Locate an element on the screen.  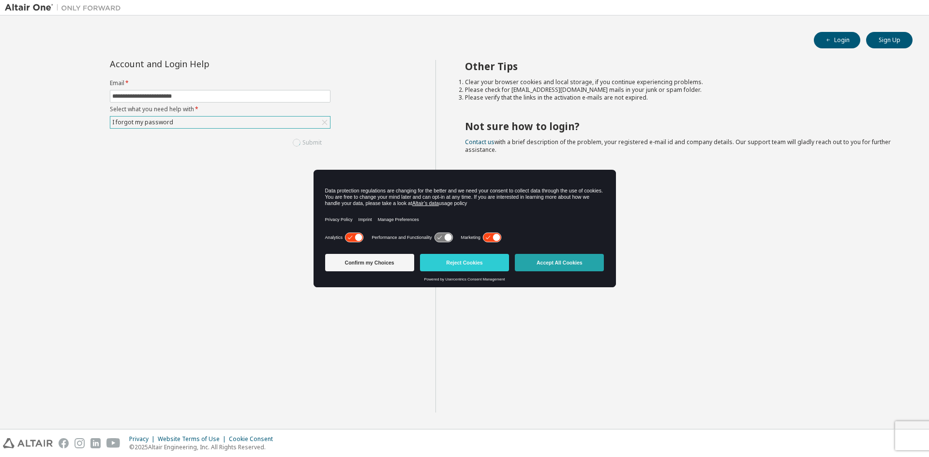
img: linkedin.svg is located at coordinates (95, 443).